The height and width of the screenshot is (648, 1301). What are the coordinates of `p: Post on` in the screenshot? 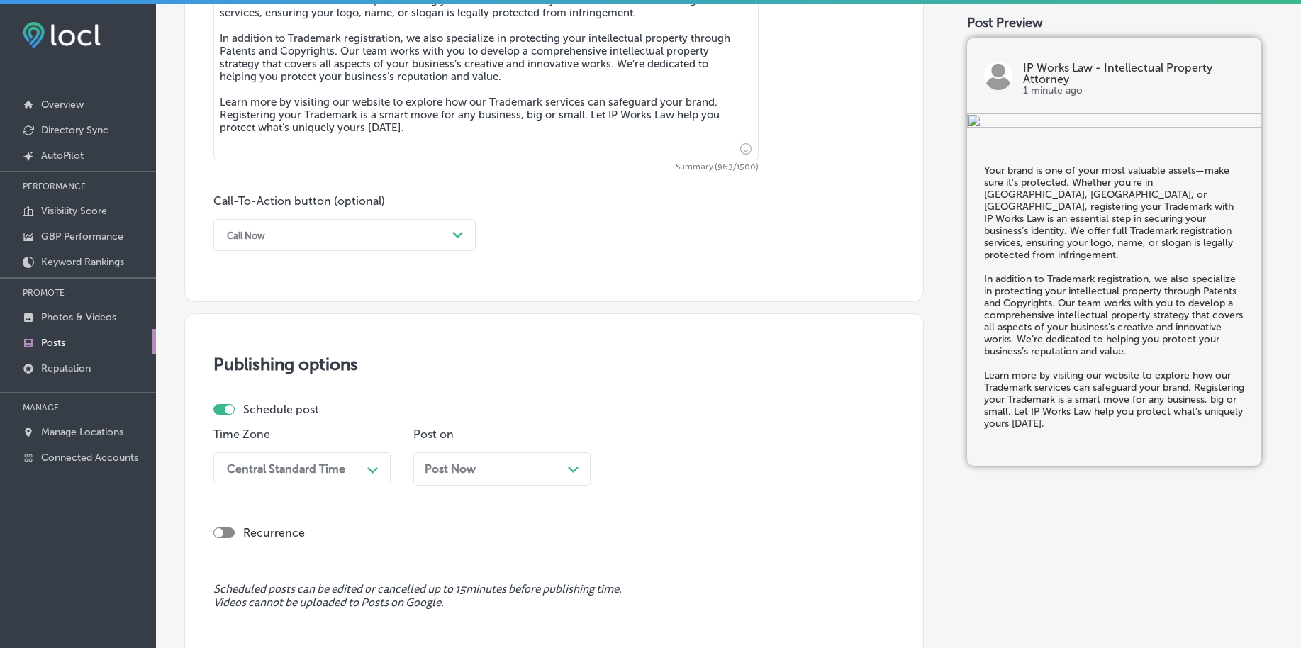 It's located at (502, 434).